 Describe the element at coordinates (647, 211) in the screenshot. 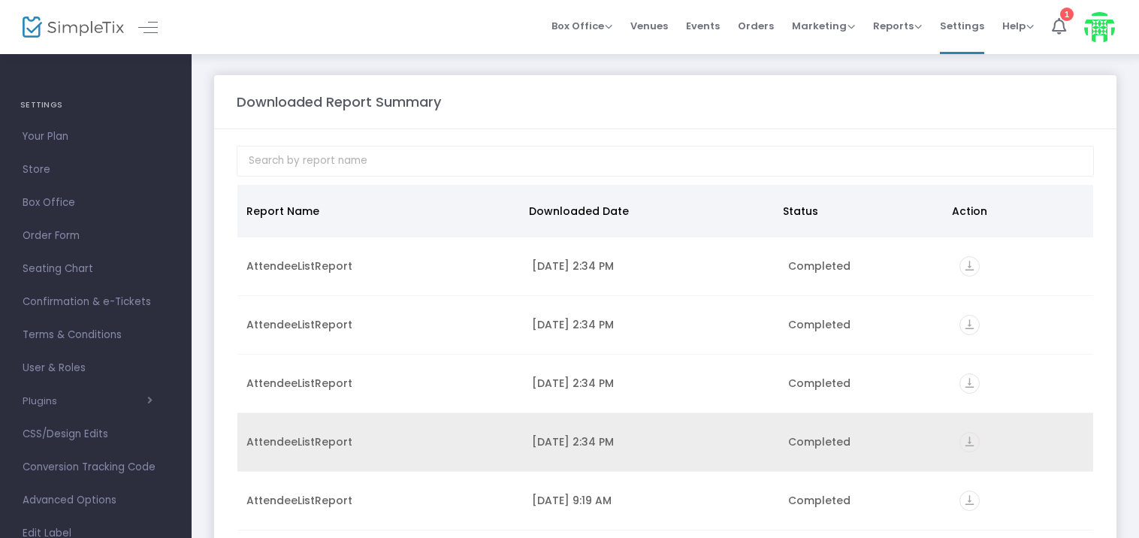

I see `th: Downloaded Date` at that location.